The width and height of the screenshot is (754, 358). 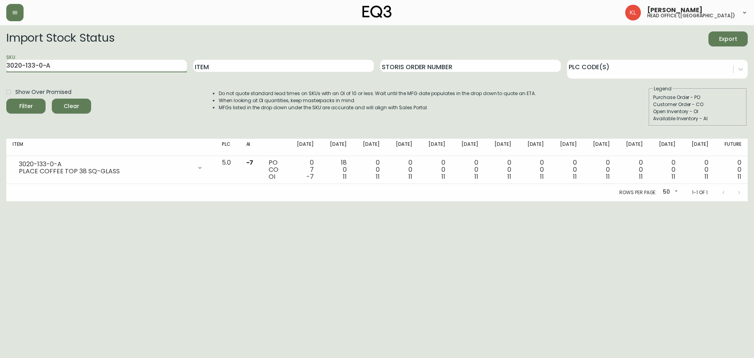 I want to click on div: 50, so click(x=669, y=192).